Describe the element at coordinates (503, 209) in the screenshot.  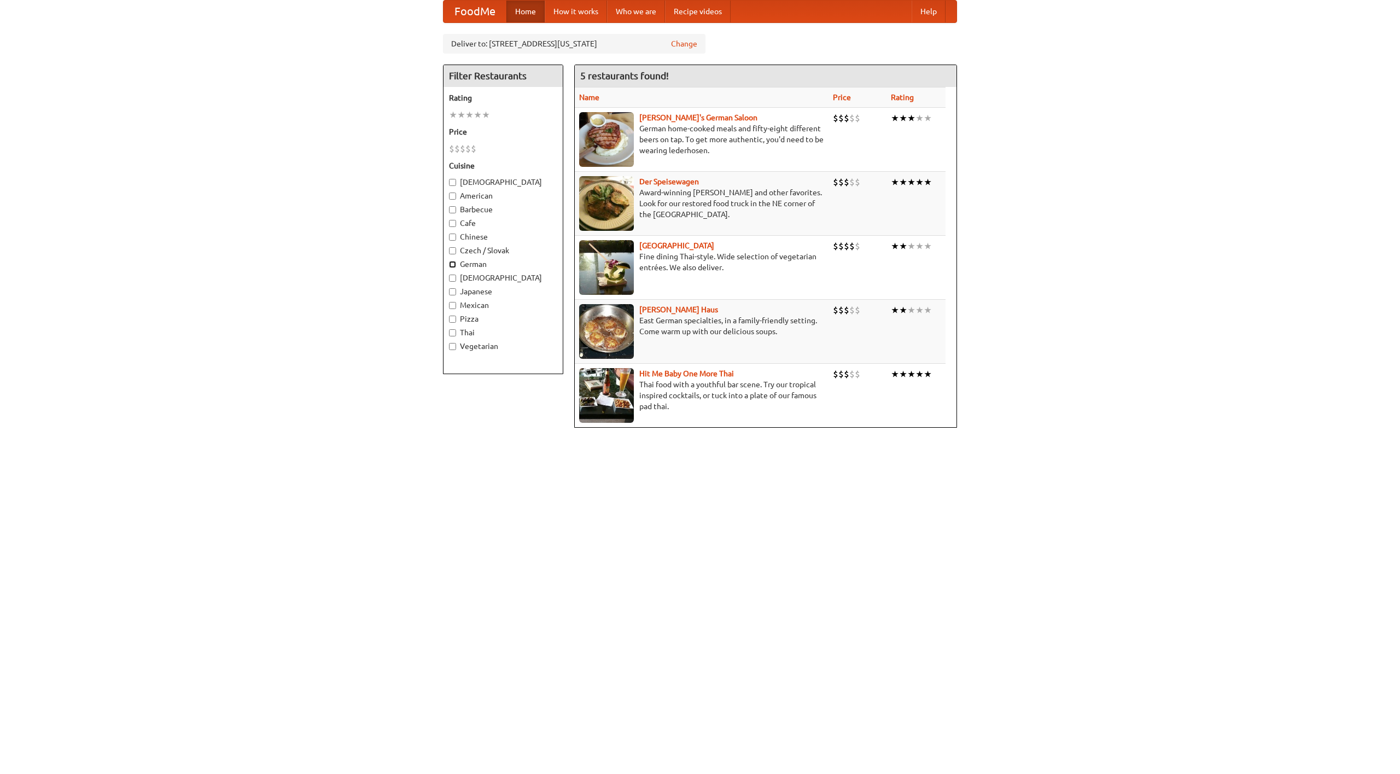
I see `label: Barbecue` at that location.